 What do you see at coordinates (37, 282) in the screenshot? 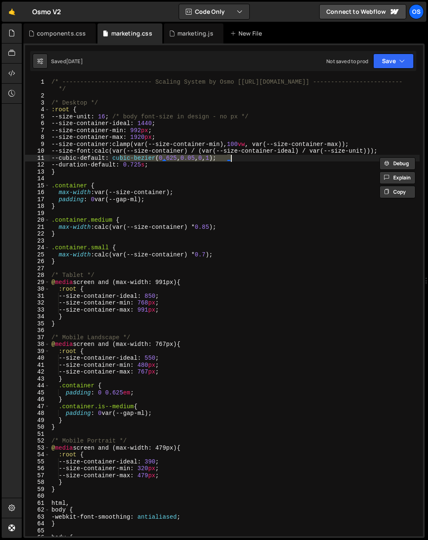
I see `div: 29` at bounding box center [37, 282].